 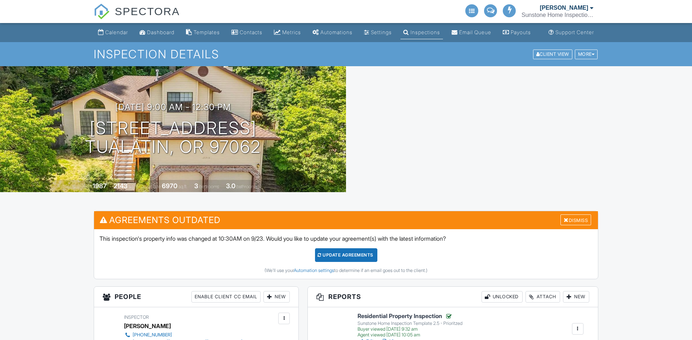 What do you see at coordinates (247, 32) in the screenshot?
I see `a: Contacts` at bounding box center [247, 32].